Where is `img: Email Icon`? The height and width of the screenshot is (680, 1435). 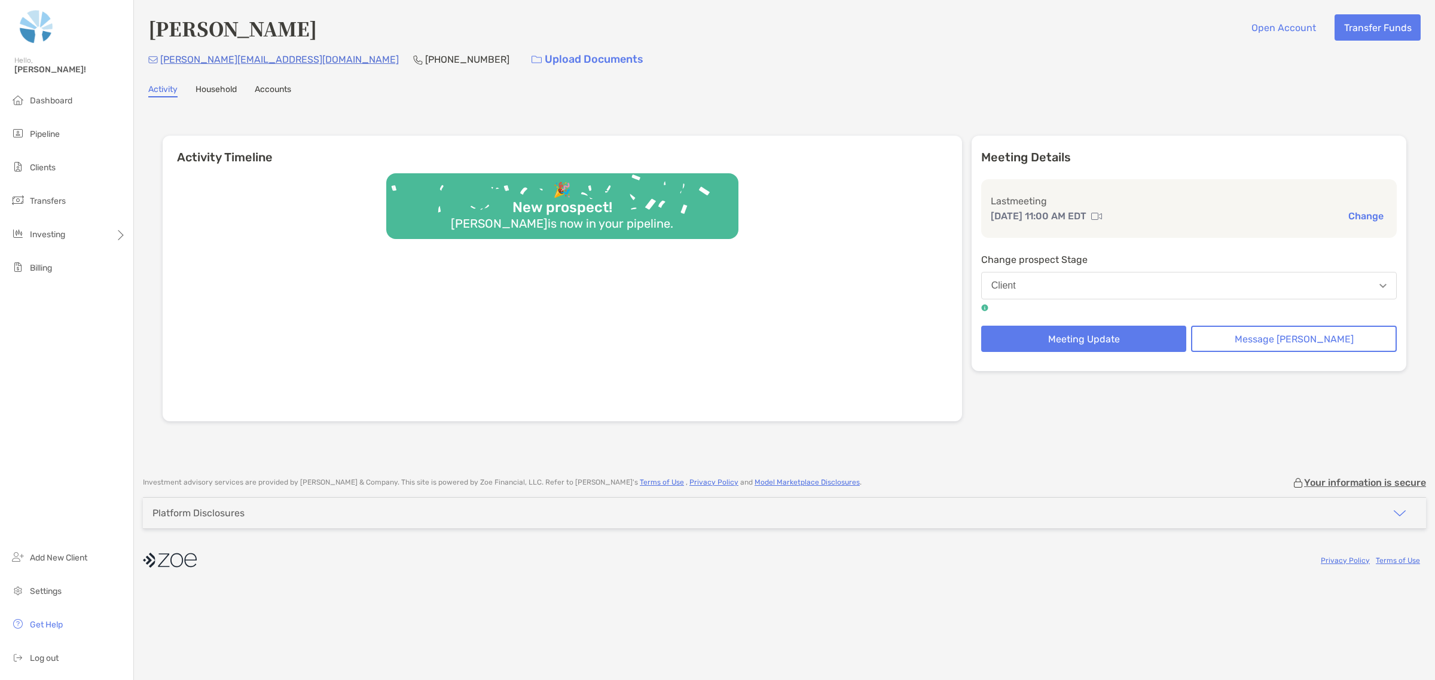
img: Email Icon is located at coordinates (153, 60).